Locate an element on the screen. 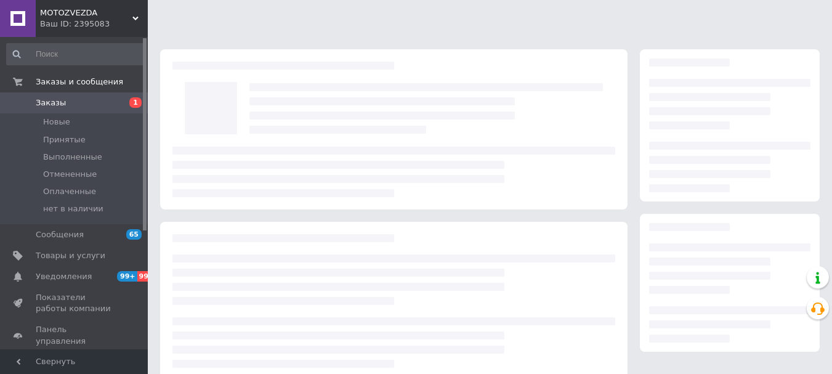 This screenshot has height=374, width=832. span: Оплаченные is located at coordinates (70, 192).